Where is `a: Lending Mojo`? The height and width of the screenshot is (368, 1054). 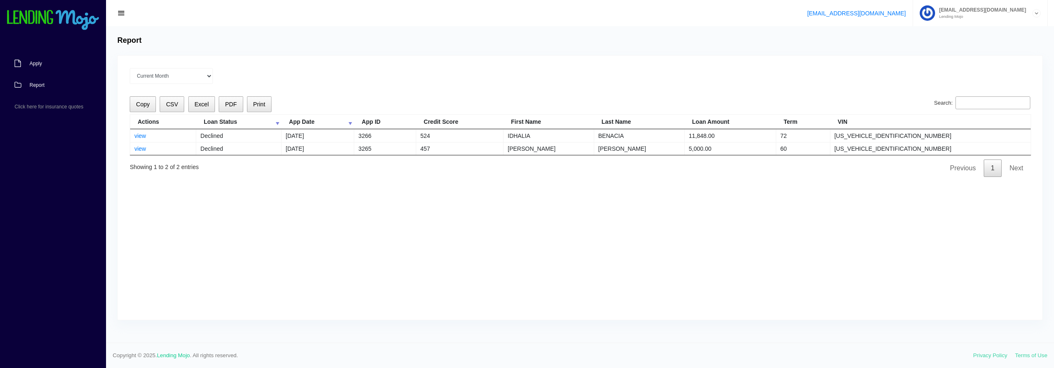 a: Lending Mojo is located at coordinates (173, 356).